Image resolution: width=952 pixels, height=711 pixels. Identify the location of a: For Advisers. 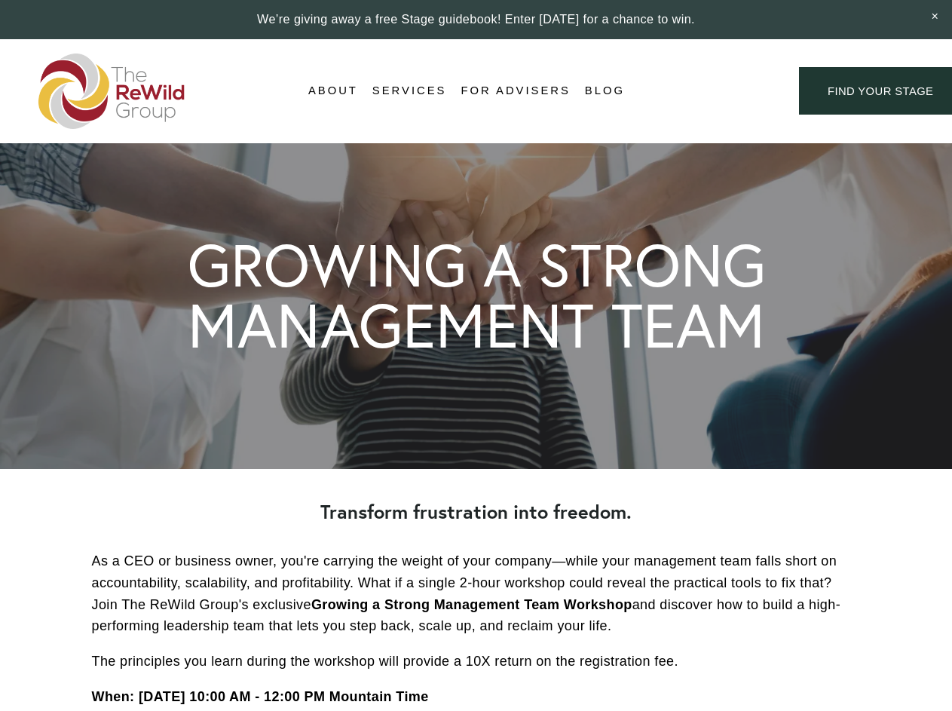
(515, 91).